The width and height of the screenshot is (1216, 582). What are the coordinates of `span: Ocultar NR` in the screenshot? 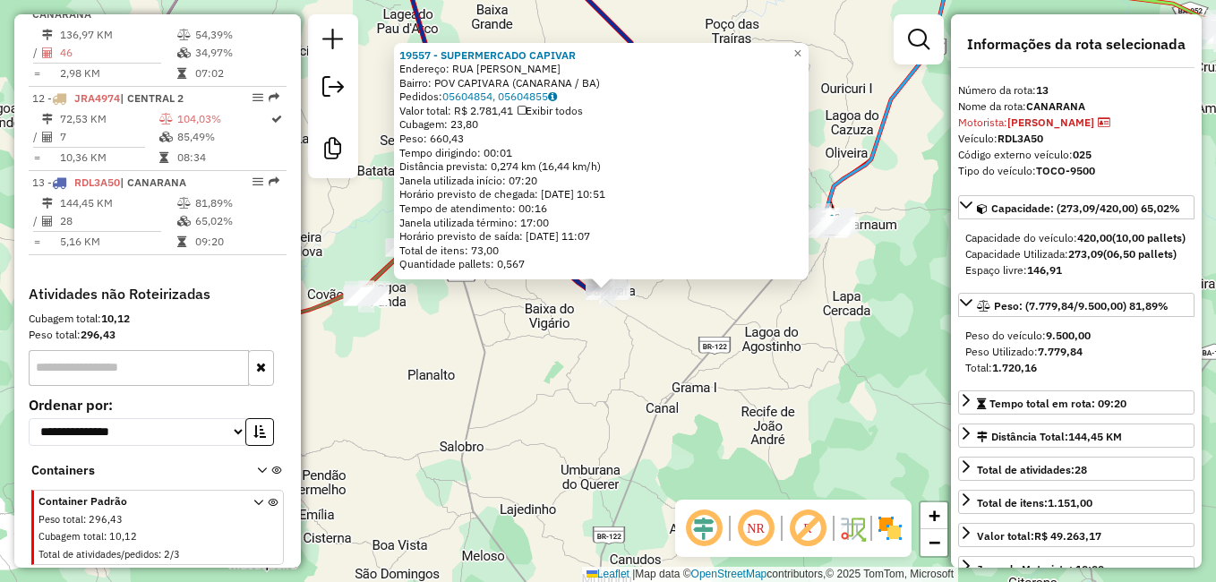 It's located at (756, 528).